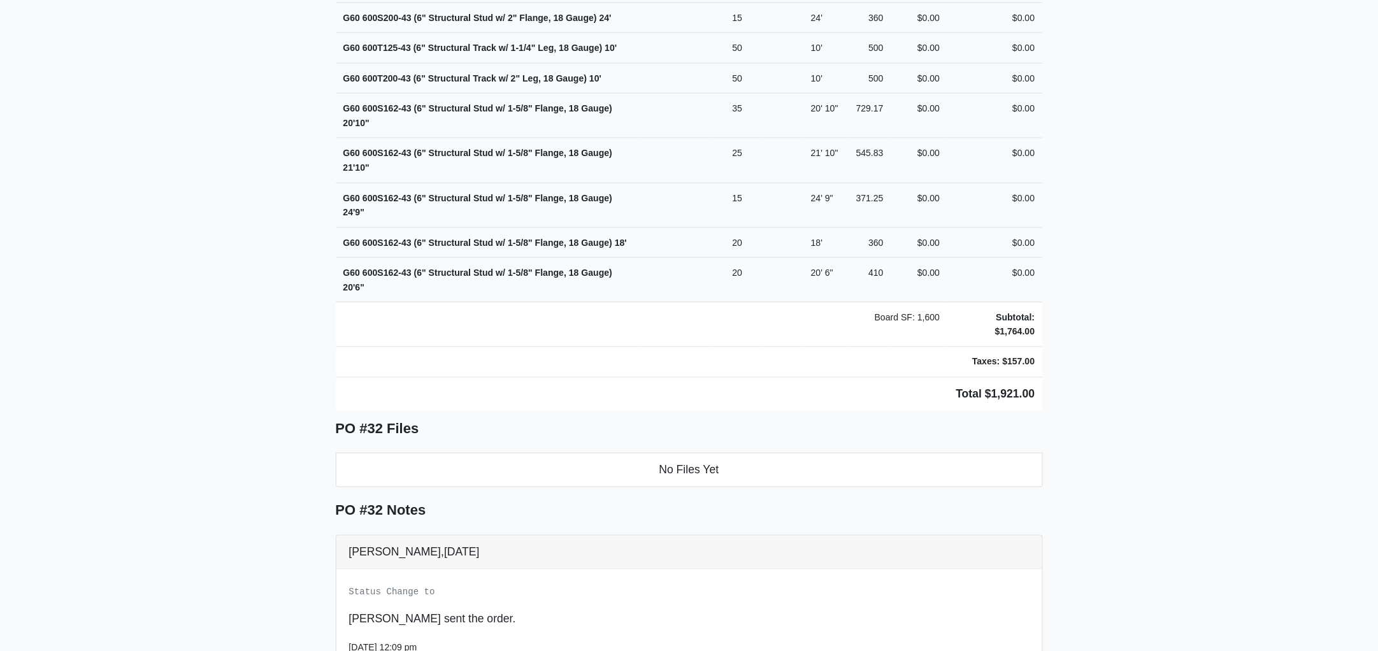 The width and height of the screenshot is (1378, 651). I want to click on td: 410, so click(870, 280).